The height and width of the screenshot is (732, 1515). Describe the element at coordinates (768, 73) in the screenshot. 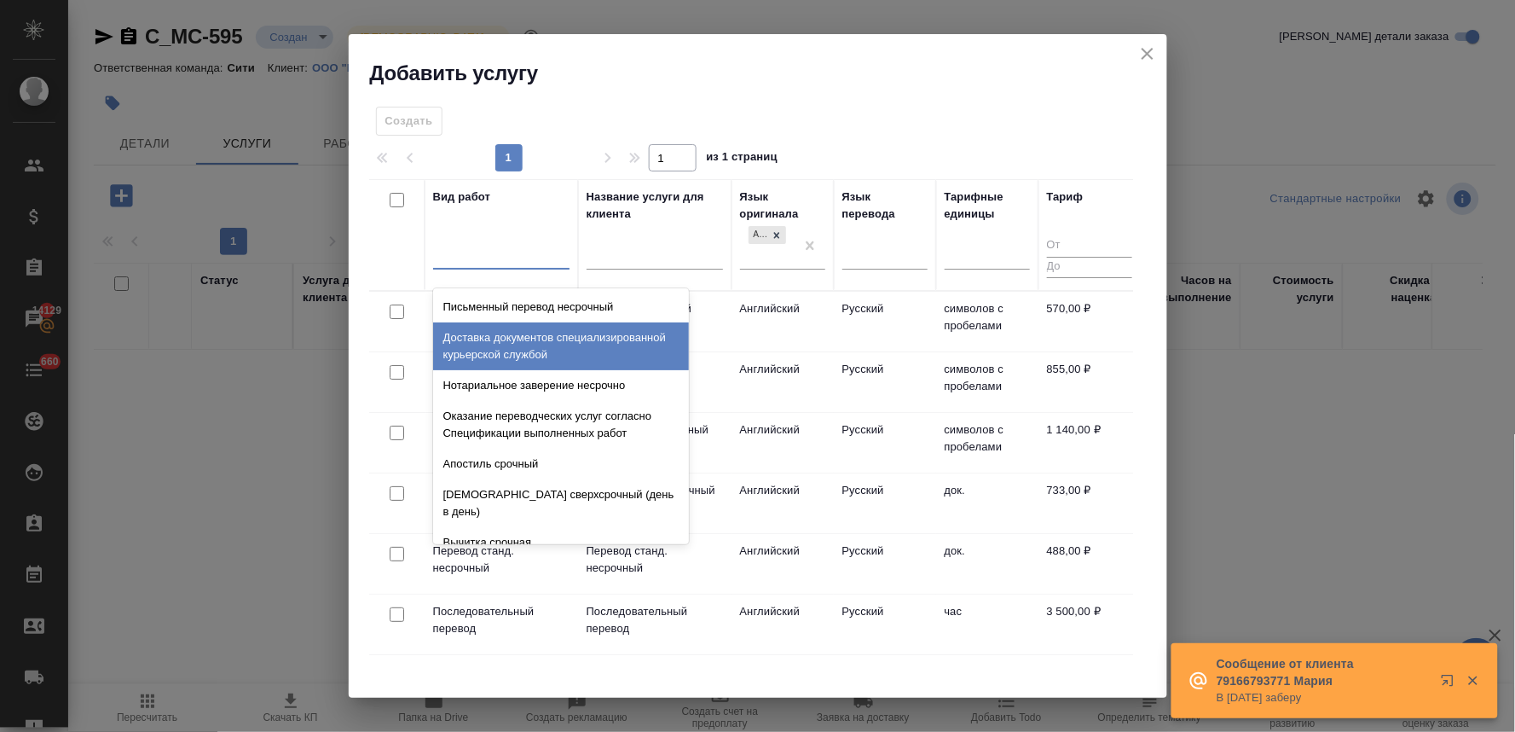

I see `h2: Добавить услугу` at that location.